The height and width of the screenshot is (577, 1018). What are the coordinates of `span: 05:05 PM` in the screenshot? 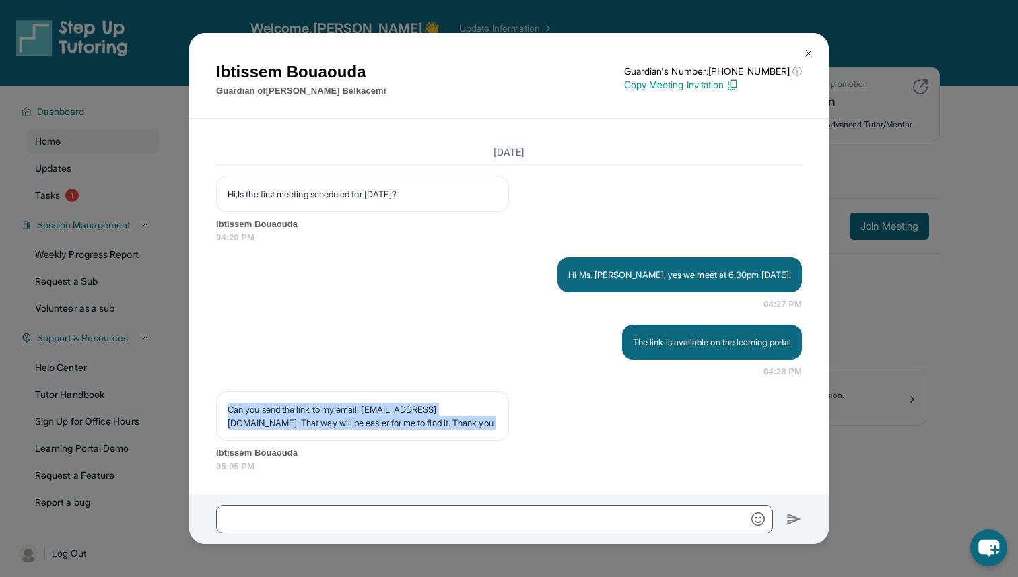 It's located at (509, 467).